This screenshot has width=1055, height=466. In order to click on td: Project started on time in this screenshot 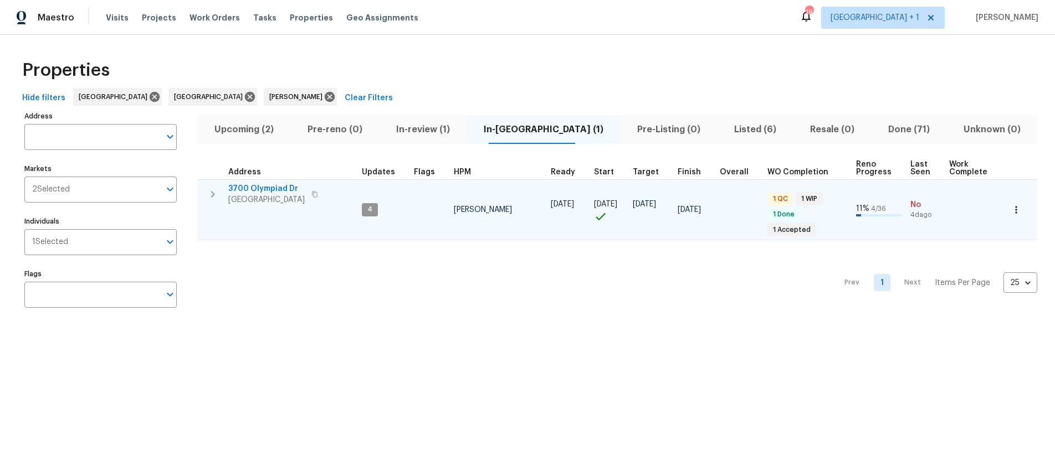, I will do `click(609, 210)`.